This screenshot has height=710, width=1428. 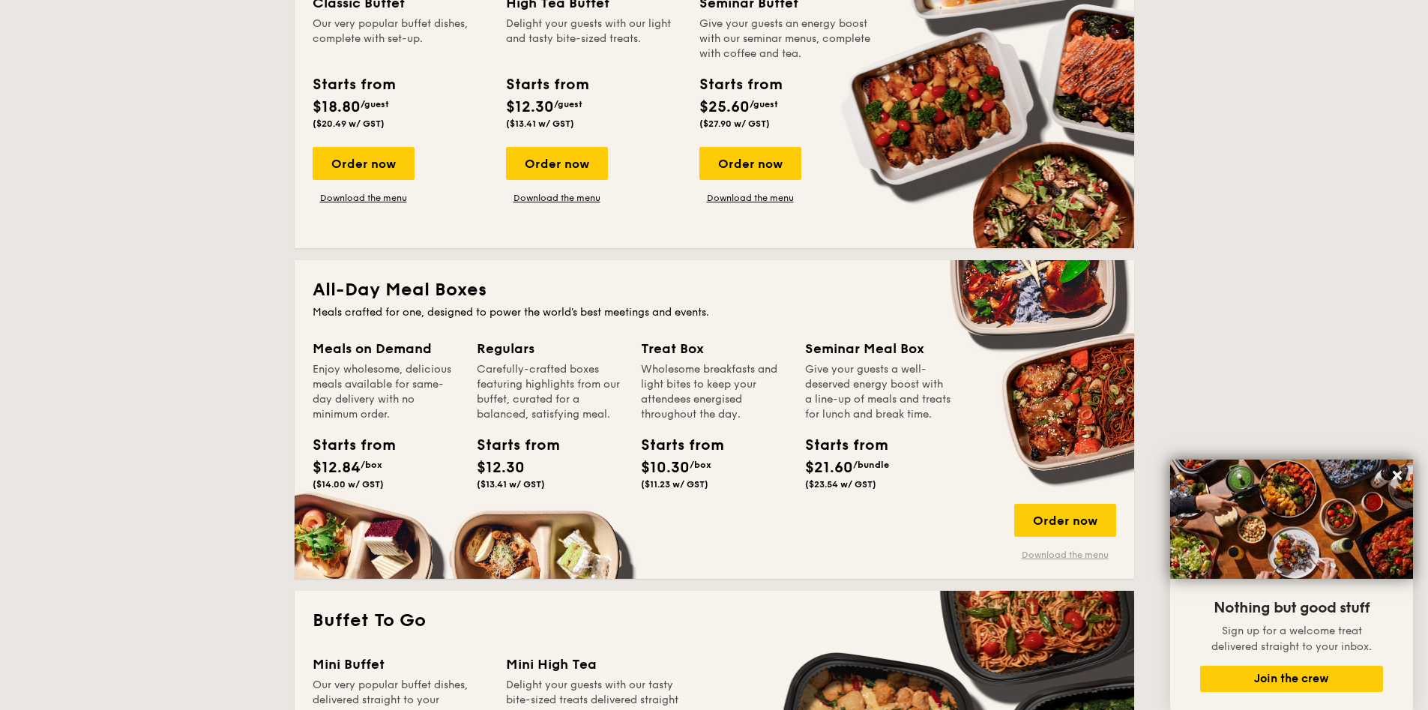 What do you see at coordinates (349, 124) in the screenshot?
I see `span: ($20.49 w/ GST)` at bounding box center [349, 124].